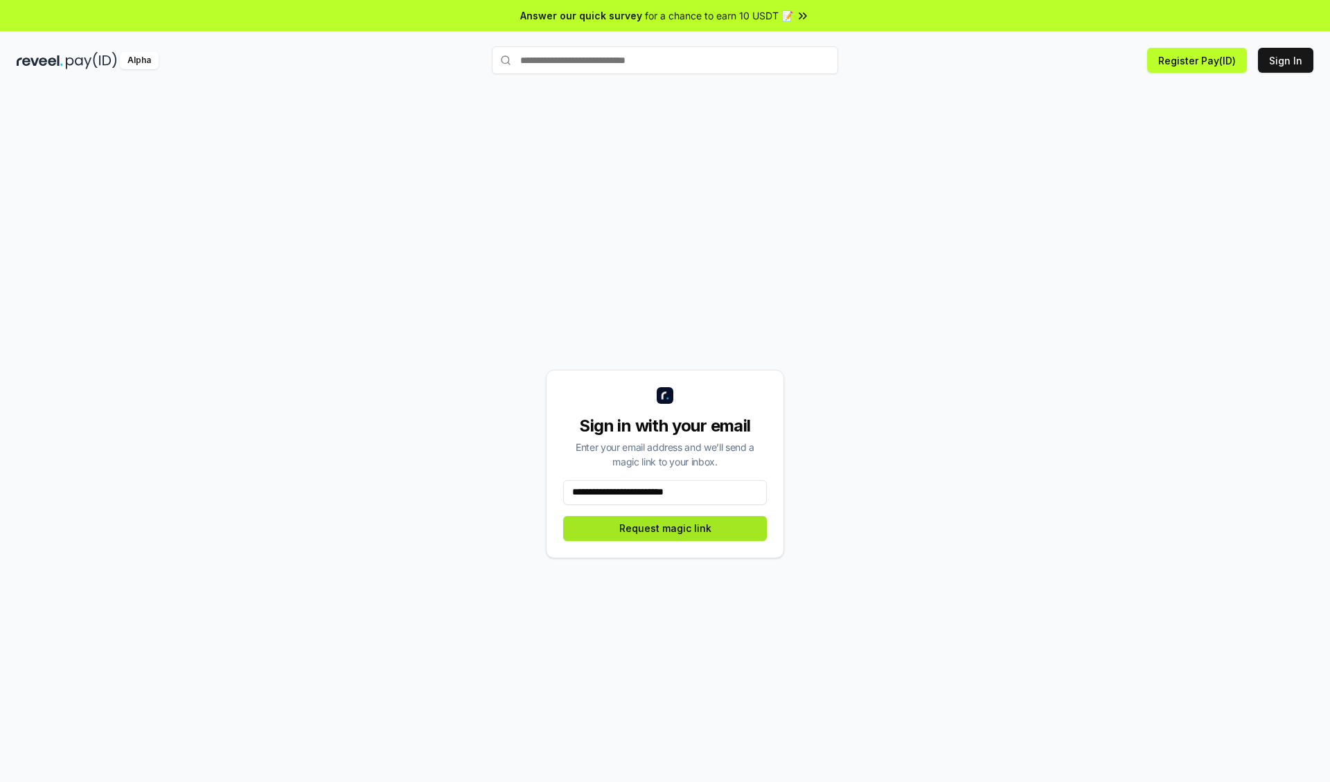 The height and width of the screenshot is (782, 1330). What do you see at coordinates (1197, 60) in the screenshot?
I see `button: Register Pay(ID)` at bounding box center [1197, 60].